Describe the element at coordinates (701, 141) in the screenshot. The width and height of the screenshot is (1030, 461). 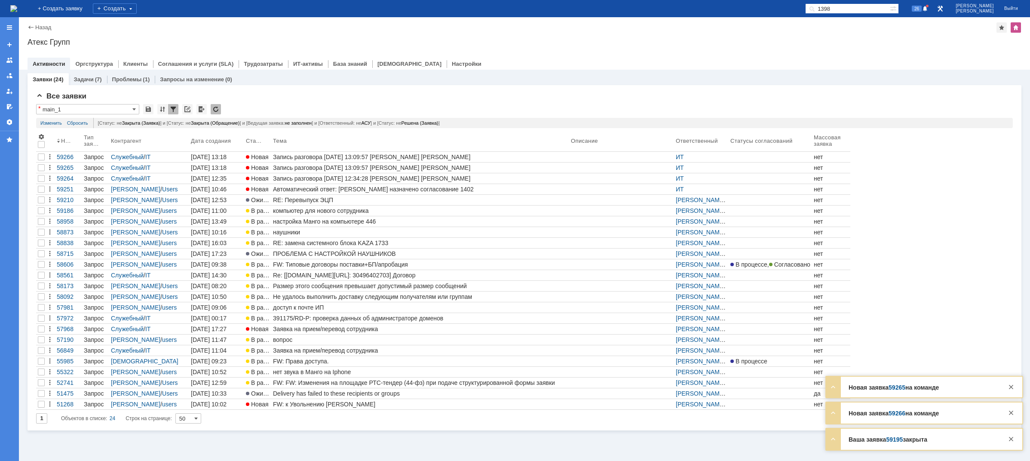
I see `th: Ответственный` at that location.